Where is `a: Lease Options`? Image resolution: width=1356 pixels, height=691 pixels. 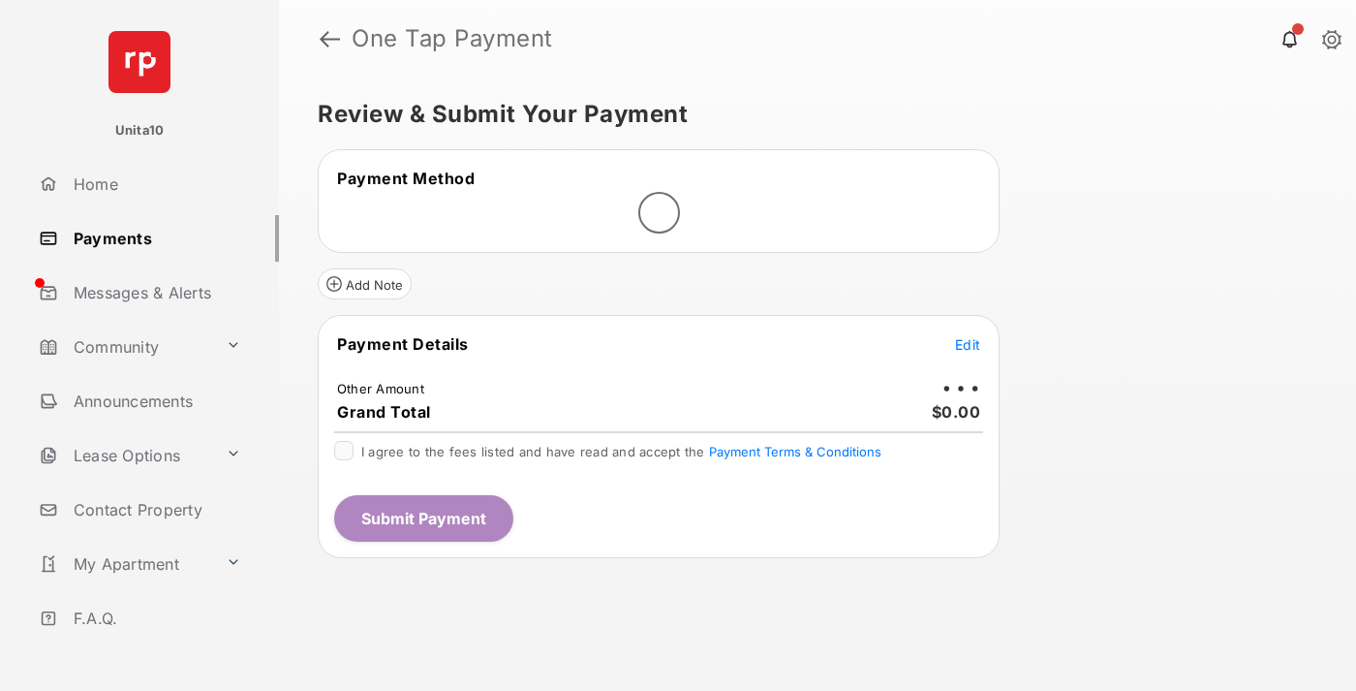
a: Lease Options is located at coordinates (124, 455).